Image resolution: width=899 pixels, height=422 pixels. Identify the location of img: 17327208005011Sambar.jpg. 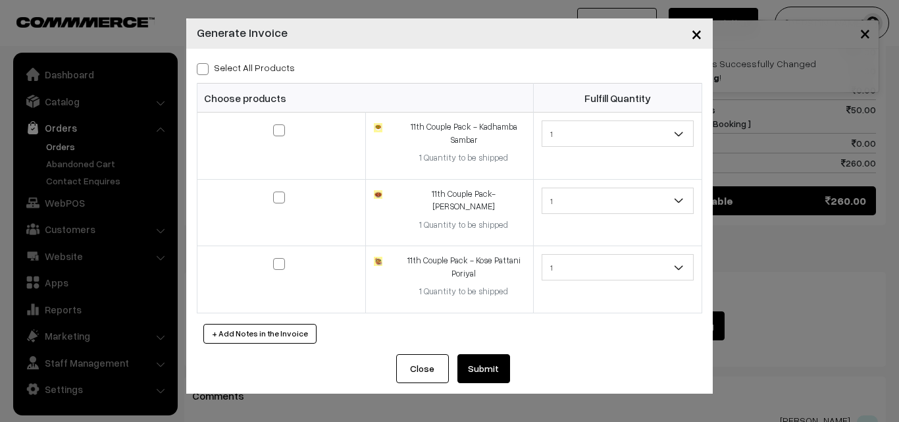
(378, 127).